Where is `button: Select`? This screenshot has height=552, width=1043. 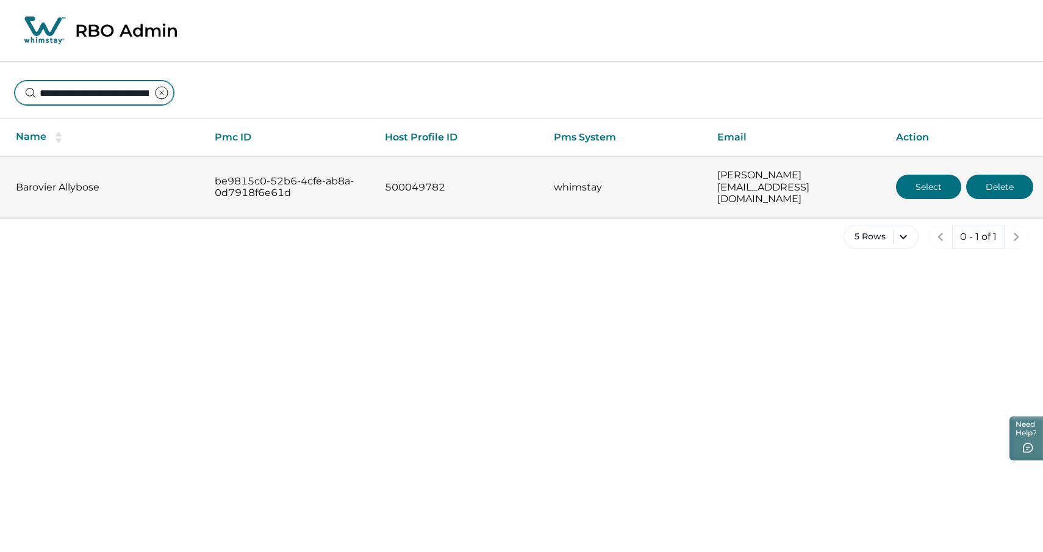 button: Select is located at coordinates (929, 187).